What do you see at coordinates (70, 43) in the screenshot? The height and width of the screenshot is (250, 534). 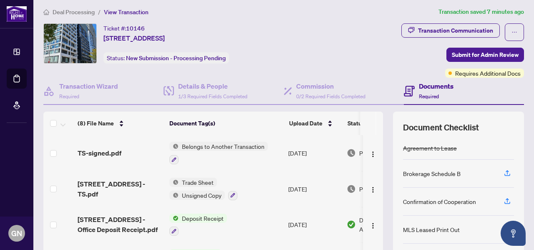 I see `img: IMG-C12400920_1.jpg` at bounding box center [70, 43].